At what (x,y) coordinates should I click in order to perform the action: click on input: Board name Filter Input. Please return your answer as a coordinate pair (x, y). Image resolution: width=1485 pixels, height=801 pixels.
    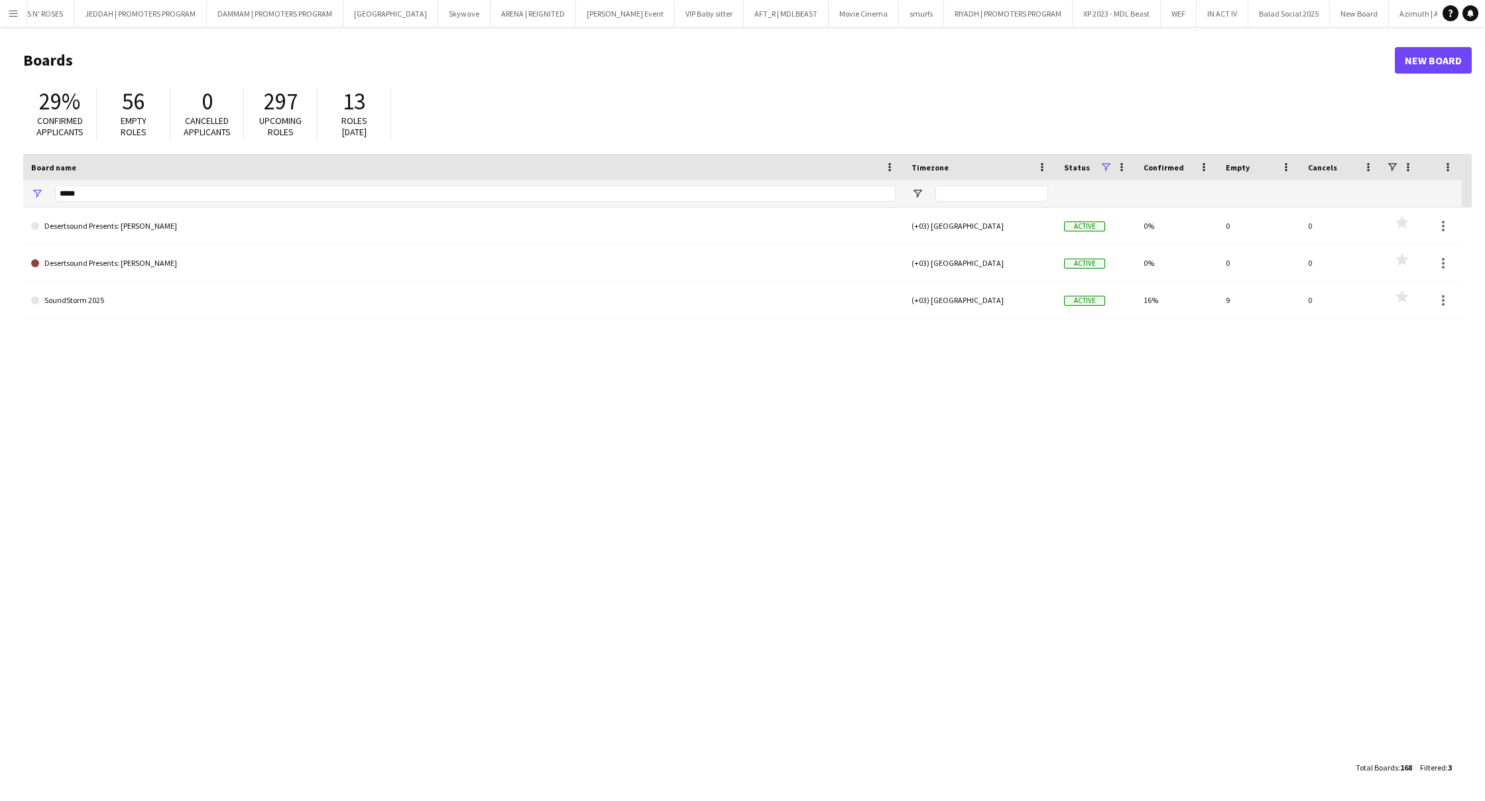
    Looking at the image, I should click on (475, 194).